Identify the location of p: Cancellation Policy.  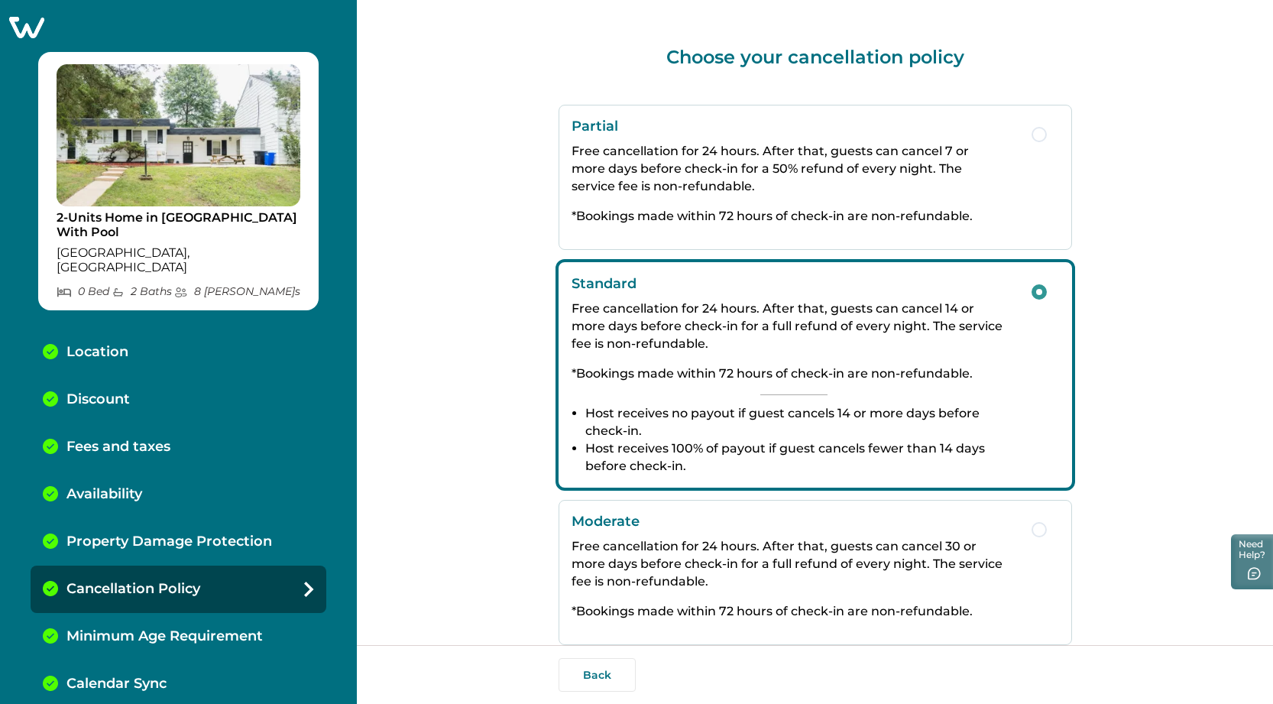
(133, 589).